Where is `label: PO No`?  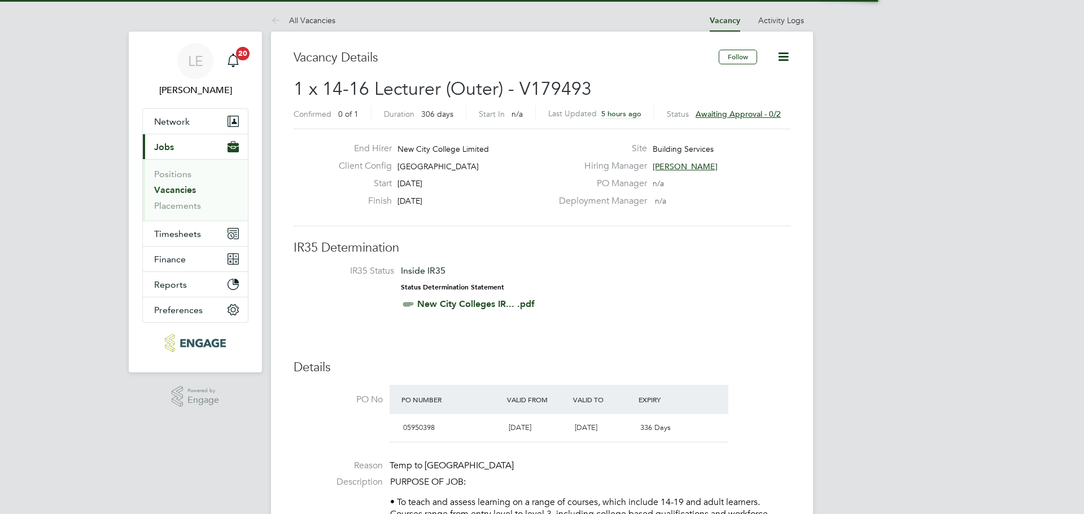 label: PO No is located at coordinates (338, 400).